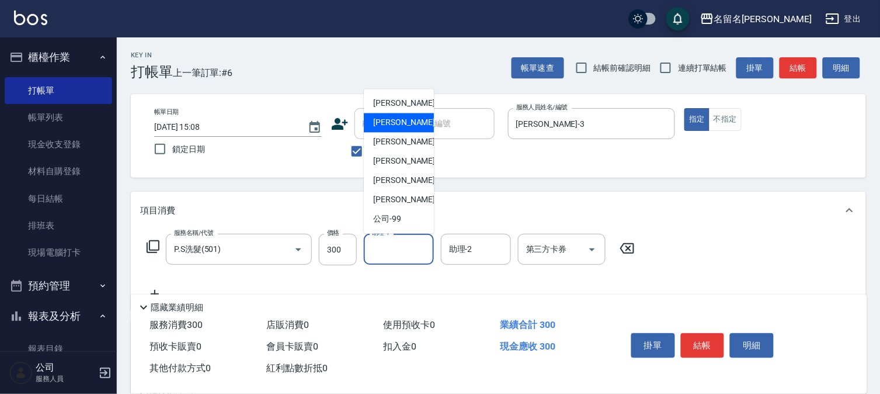  Describe the element at coordinates (58, 171) in the screenshot. I see `a: 材料自購登錄` at that location.